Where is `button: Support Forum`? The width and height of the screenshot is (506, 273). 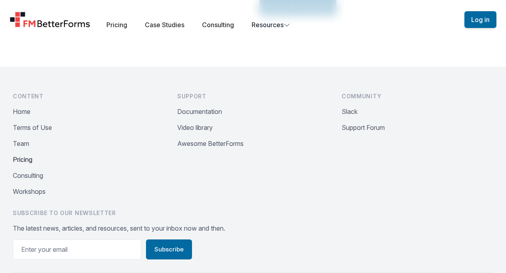 button: Support Forum is located at coordinates (364, 128).